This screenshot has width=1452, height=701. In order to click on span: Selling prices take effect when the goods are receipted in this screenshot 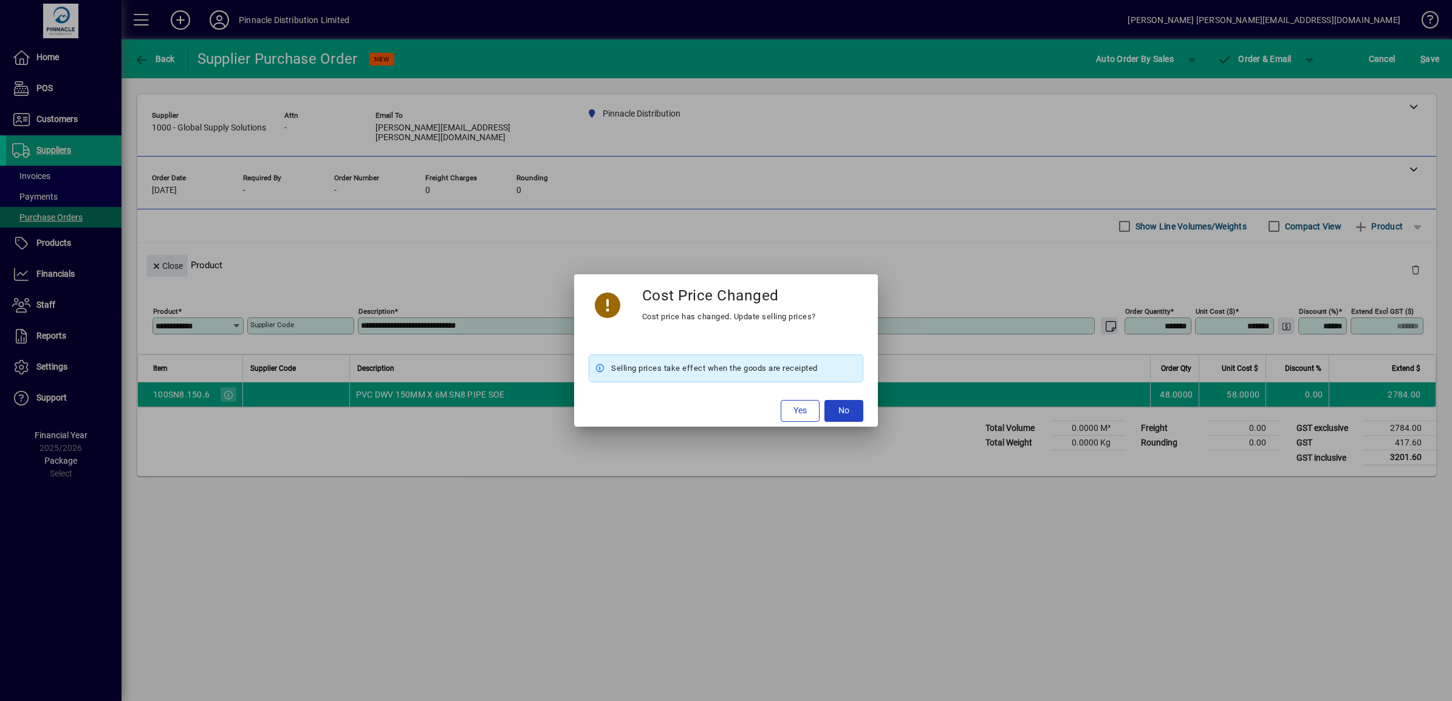, I will do `click(714, 369)`.